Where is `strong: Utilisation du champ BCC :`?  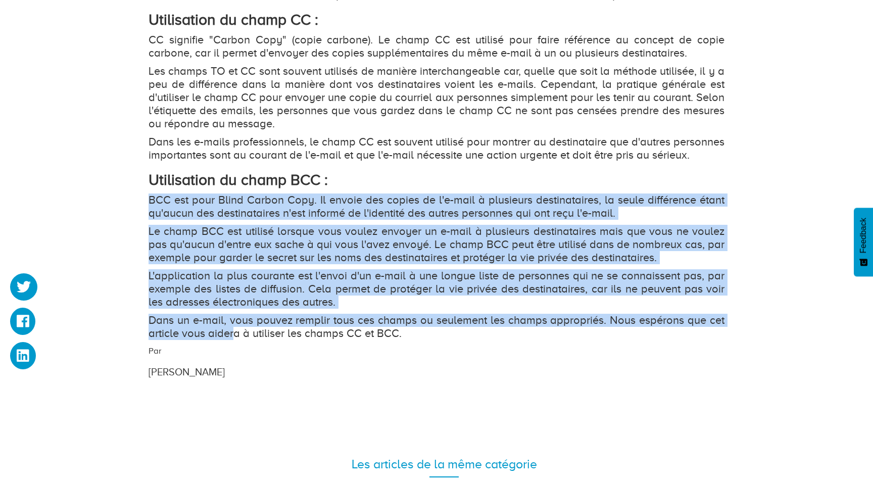 strong: Utilisation du champ BCC : is located at coordinates (238, 180).